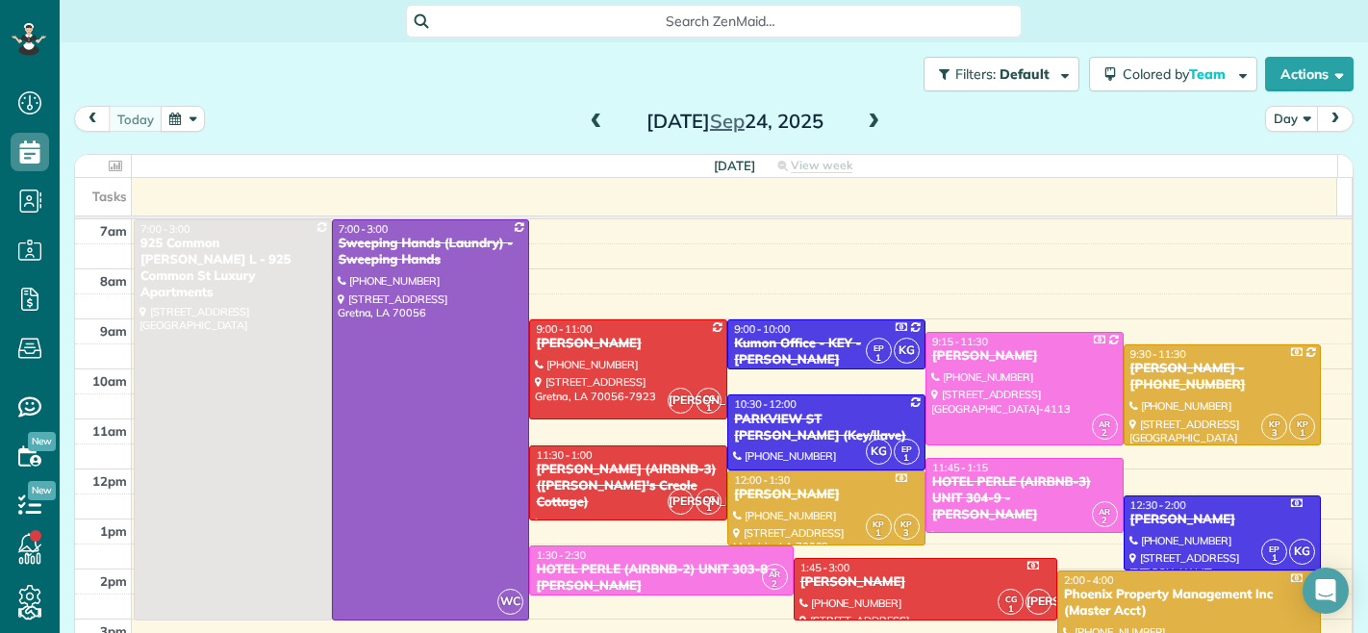 Image resolution: width=1368 pixels, height=633 pixels. Describe the element at coordinates (114, 581) in the screenshot. I see `span: 2pm` at that location.